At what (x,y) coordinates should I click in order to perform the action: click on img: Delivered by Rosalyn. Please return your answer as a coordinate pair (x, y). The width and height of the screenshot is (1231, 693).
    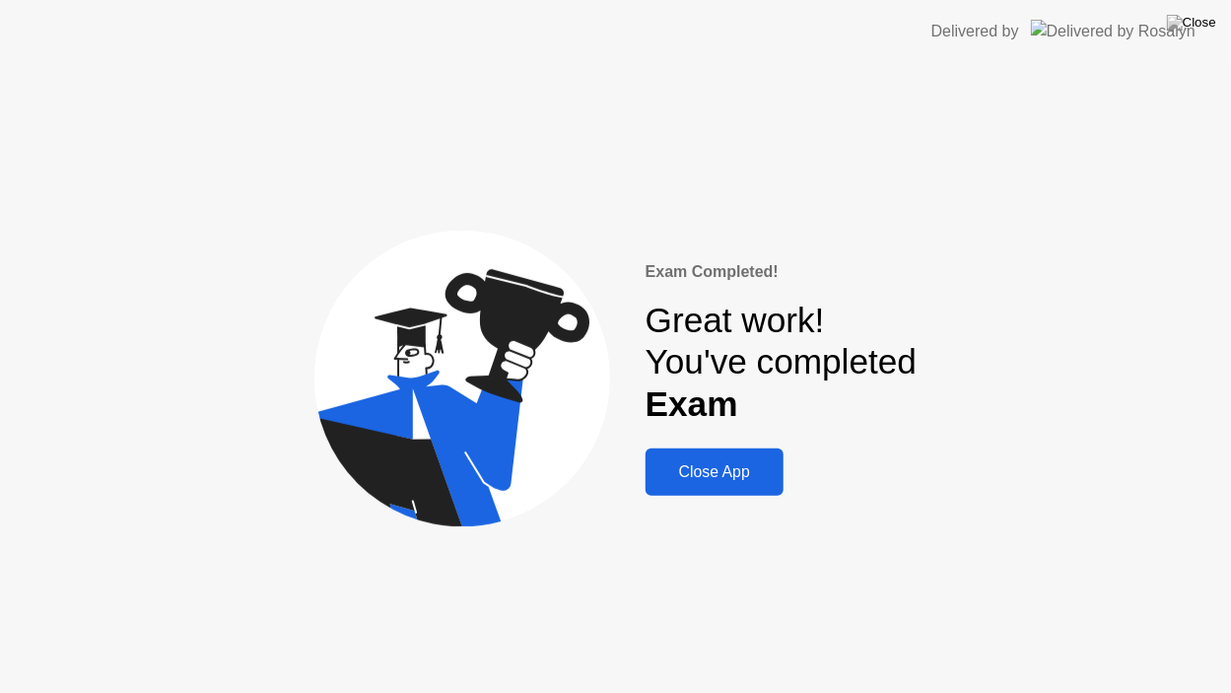
    Looking at the image, I should click on (1113, 31).